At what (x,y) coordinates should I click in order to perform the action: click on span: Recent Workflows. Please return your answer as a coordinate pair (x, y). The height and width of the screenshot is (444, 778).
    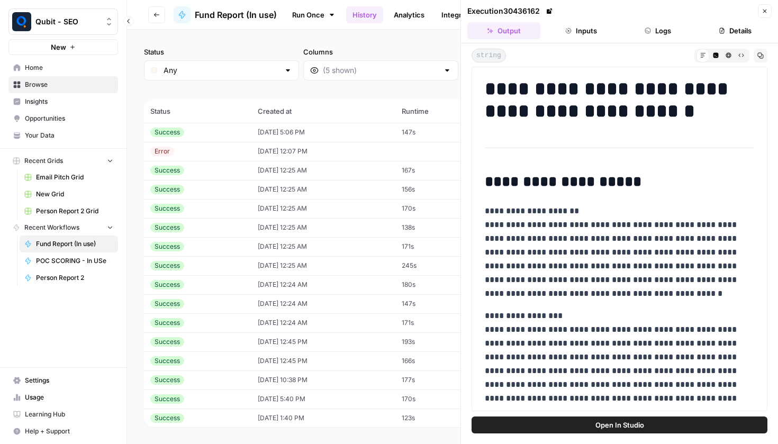
    Looking at the image, I should click on (52, 227).